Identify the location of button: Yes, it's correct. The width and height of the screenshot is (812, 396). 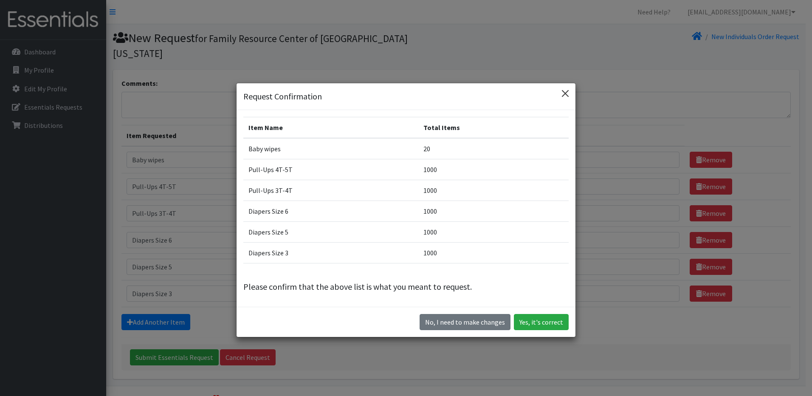
(541, 322).